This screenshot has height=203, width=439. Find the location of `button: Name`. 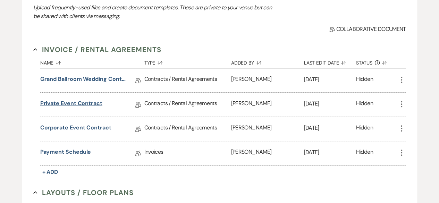

button: Name is located at coordinates (92, 61).